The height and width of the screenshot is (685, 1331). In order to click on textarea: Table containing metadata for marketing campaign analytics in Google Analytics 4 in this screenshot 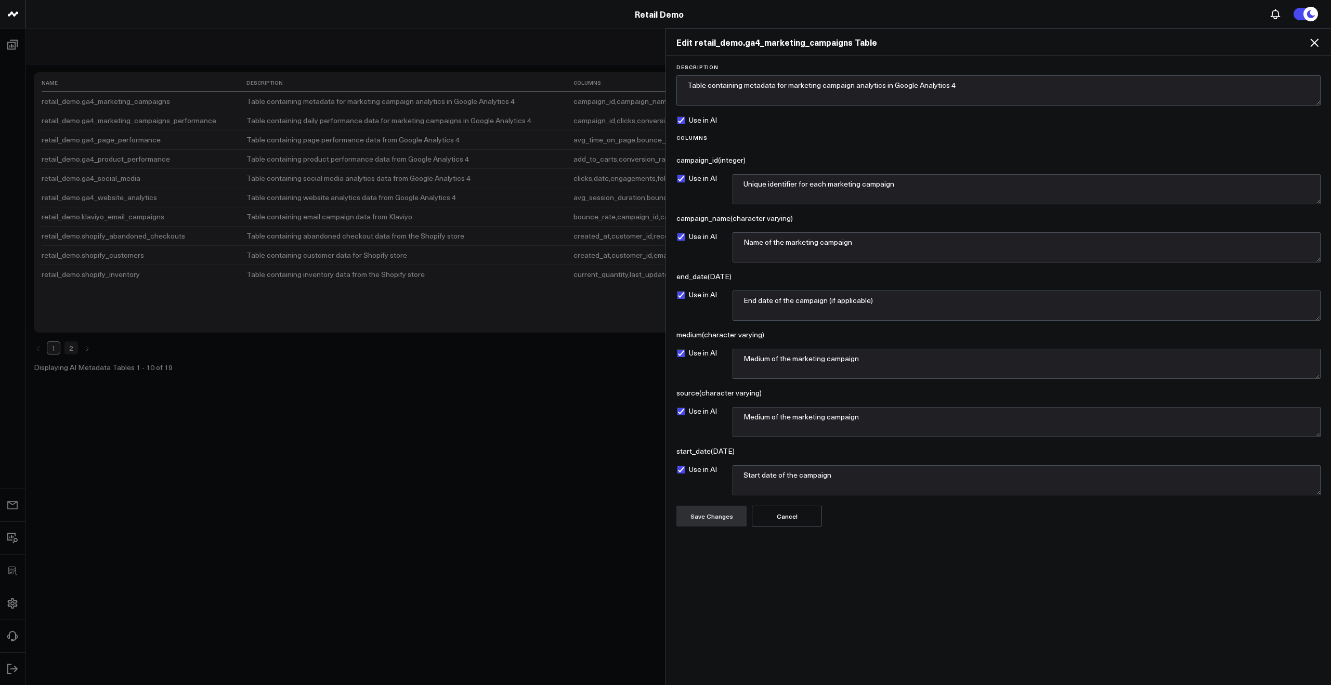, I will do `click(998, 90)`.